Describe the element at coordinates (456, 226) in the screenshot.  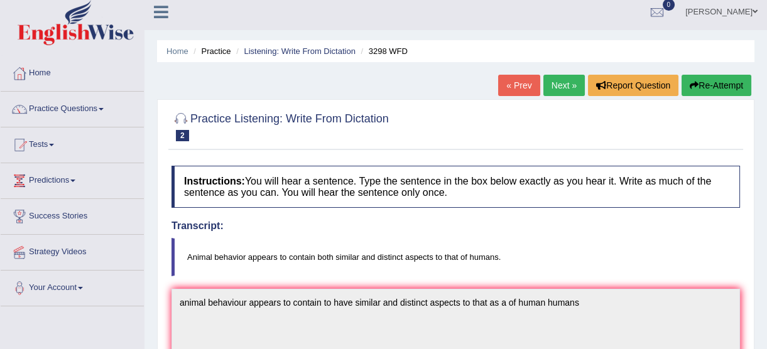
I see `h4: Transcript:` at that location.